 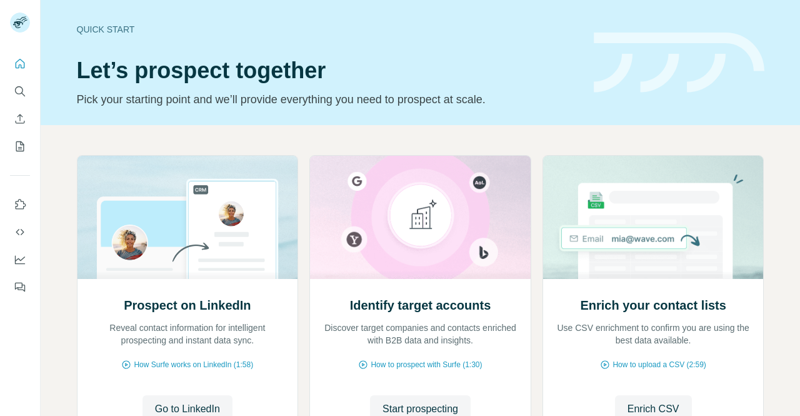 What do you see at coordinates (20, 119) in the screenshot?
I see `button: Enrich CSV` at bounding box center [20, 119].